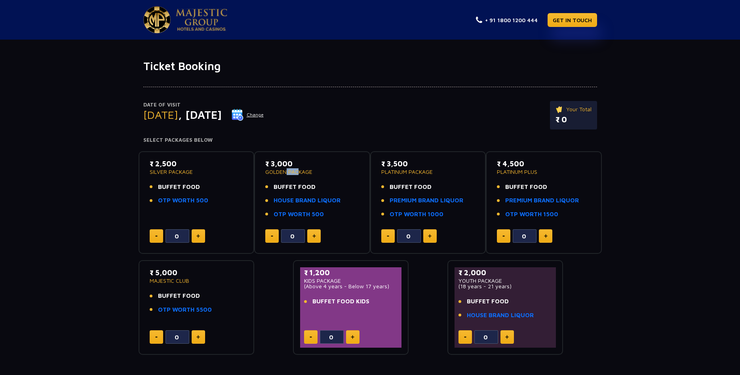 The image size is (740, 375). Describe the element at coordinates (370, 66) in the screenshot. I see `h1: Ticket Booking` at that location.